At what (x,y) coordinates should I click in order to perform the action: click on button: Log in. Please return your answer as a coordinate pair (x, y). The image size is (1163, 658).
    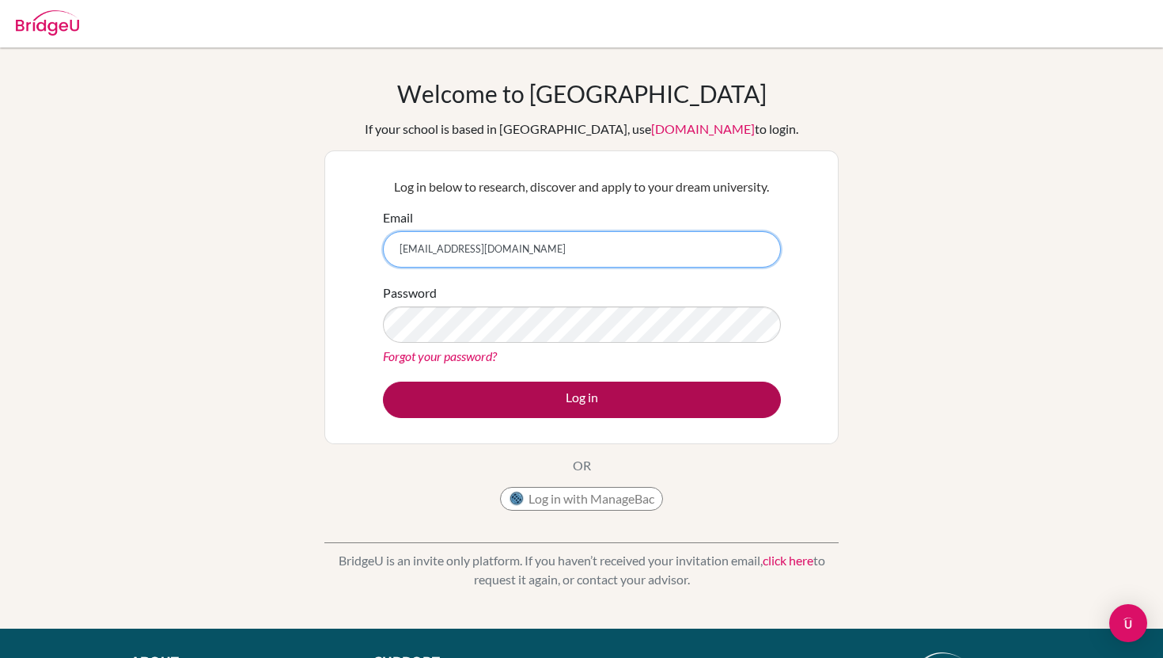
    Looking at the image, I should click on (582, 400).